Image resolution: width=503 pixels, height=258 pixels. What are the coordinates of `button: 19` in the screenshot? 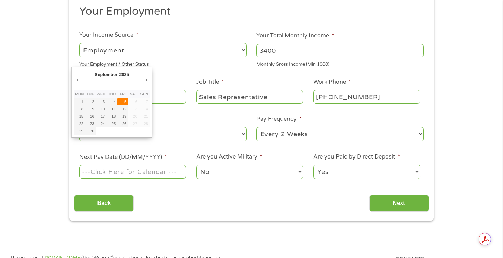 It's located at (123, 116).